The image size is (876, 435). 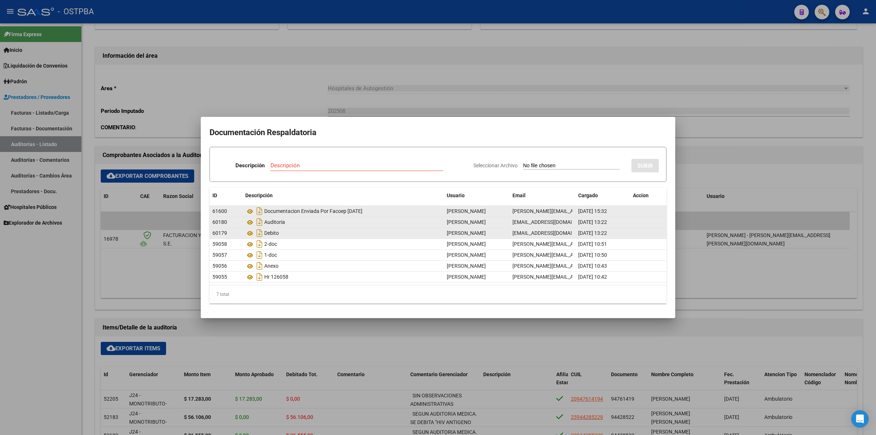 I want to click on span: Seleccionar Archivo, so click(x=495, y=165).